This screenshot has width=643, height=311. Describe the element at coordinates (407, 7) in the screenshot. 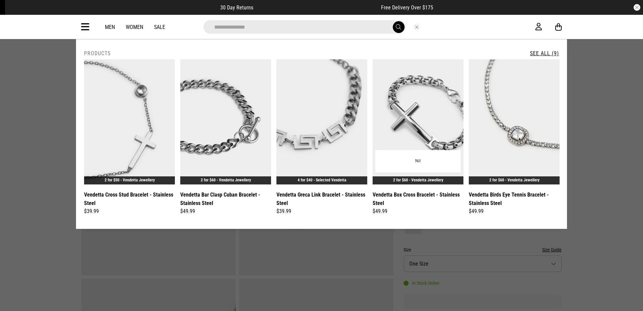

I see `span: Free Delivery Over $175` at that location.